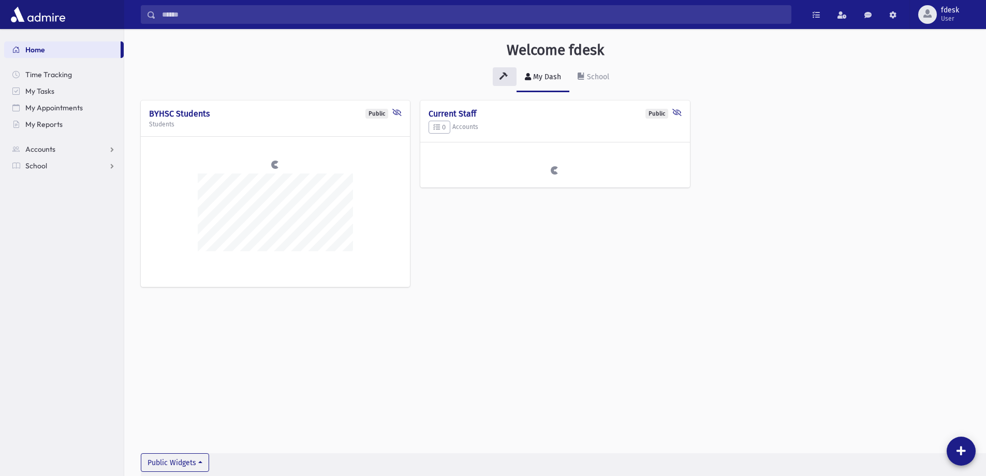  Describe the element at coordinates (555, 127) in the screenshot. I see `h5: Accounts` at that location.